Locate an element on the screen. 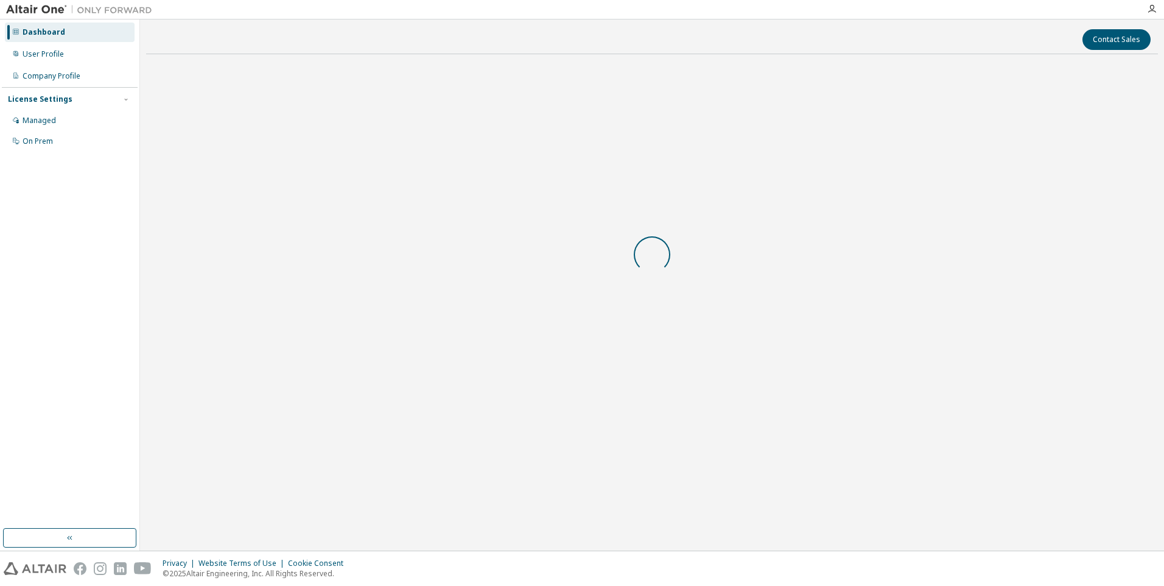  div: Website Terms of Use is located at coordinates (243, 563).